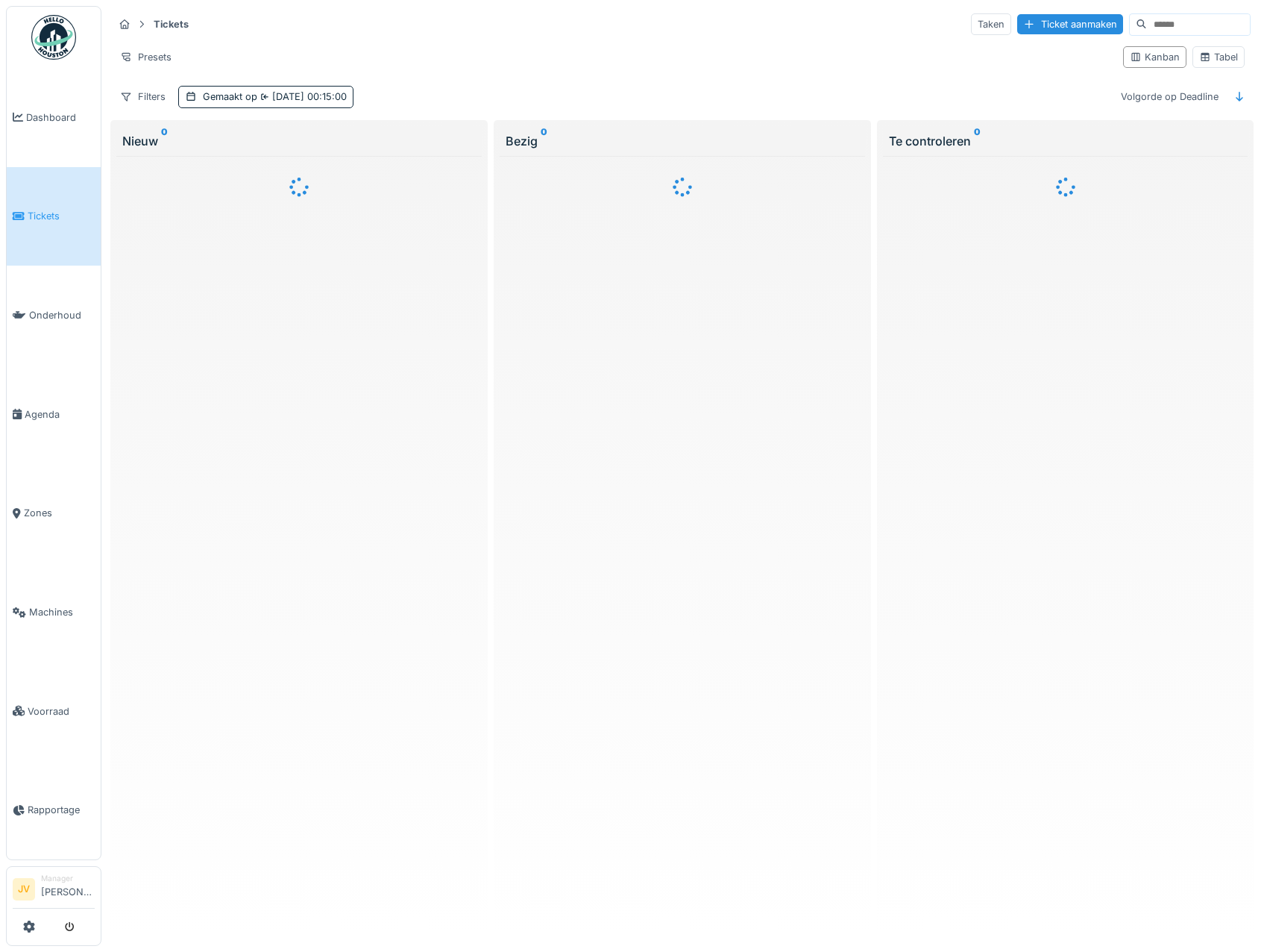 This screenshot has width=1264, height=952. I want to click on img: Badge_color-CXgf-gQk.svg, so click(54, 37).